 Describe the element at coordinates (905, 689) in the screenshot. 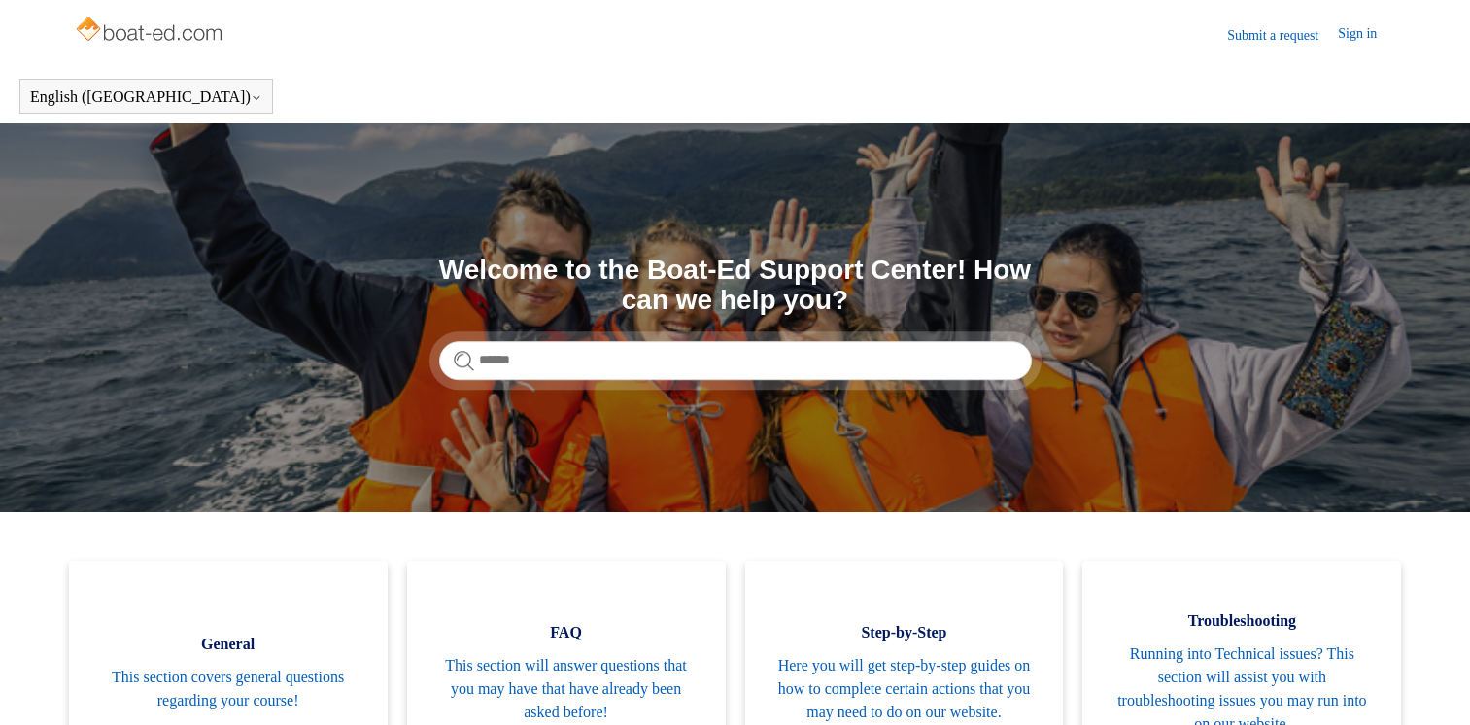

I see `span: Here you will get step-by-step guides on how to complete certain actions that you may need to do ...` at that location.